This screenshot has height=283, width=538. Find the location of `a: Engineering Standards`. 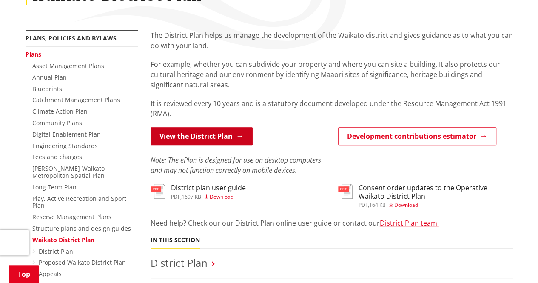

a: Engineering Standards is located at coordinates (65, 145).